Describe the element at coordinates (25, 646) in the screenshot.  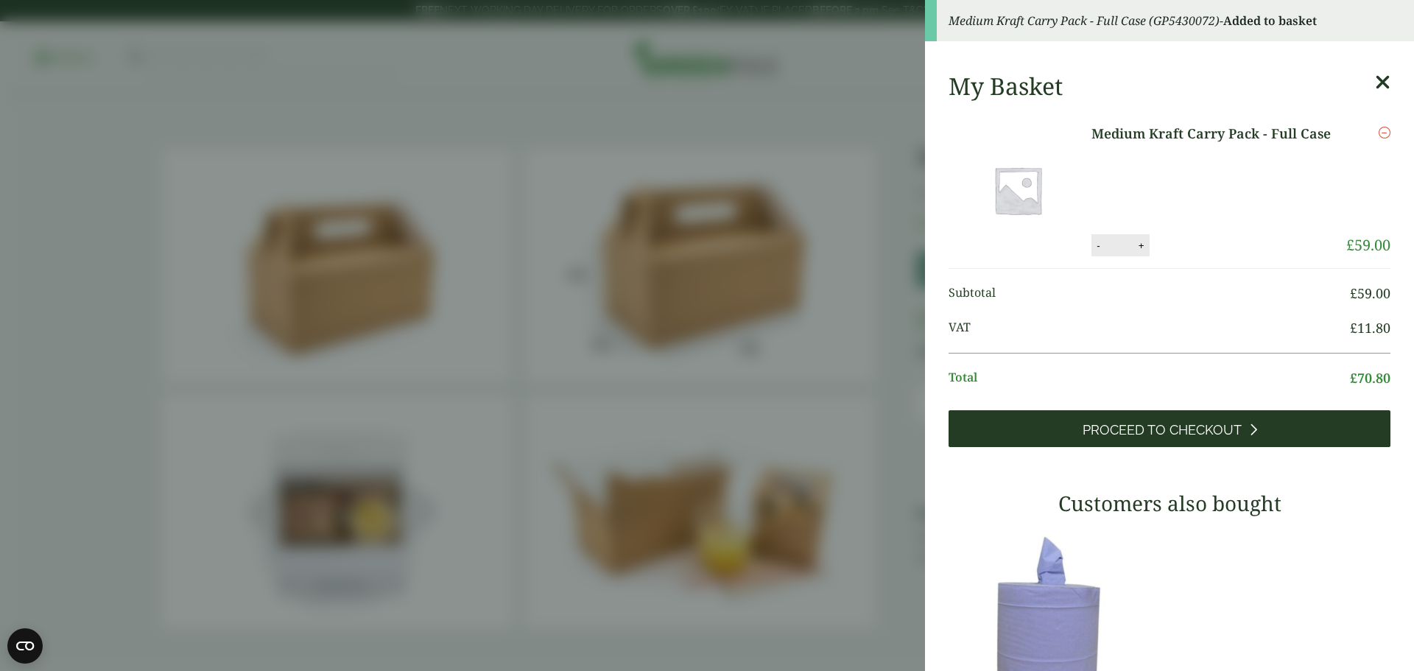
I see `button: Open CMP widget` at that location.